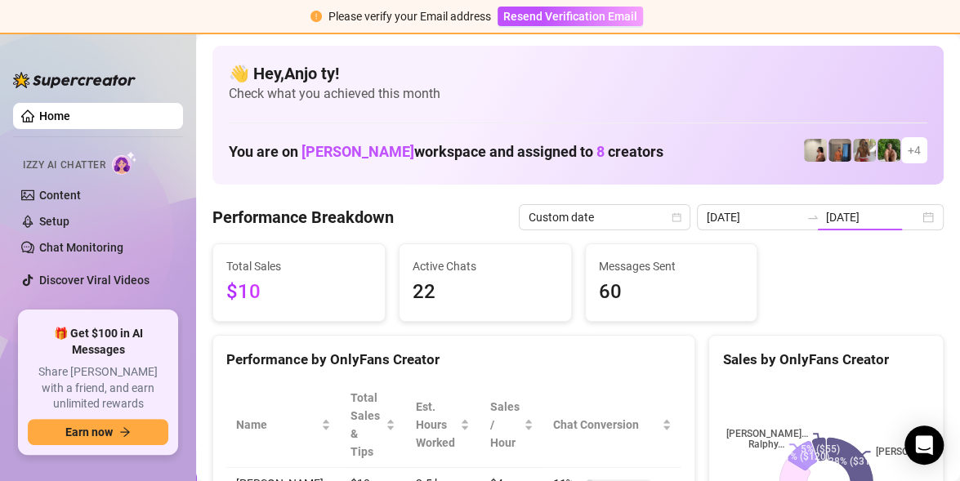 This screenshot has width=960, height=481. I want to click on a: Setup, so click(54, 221).